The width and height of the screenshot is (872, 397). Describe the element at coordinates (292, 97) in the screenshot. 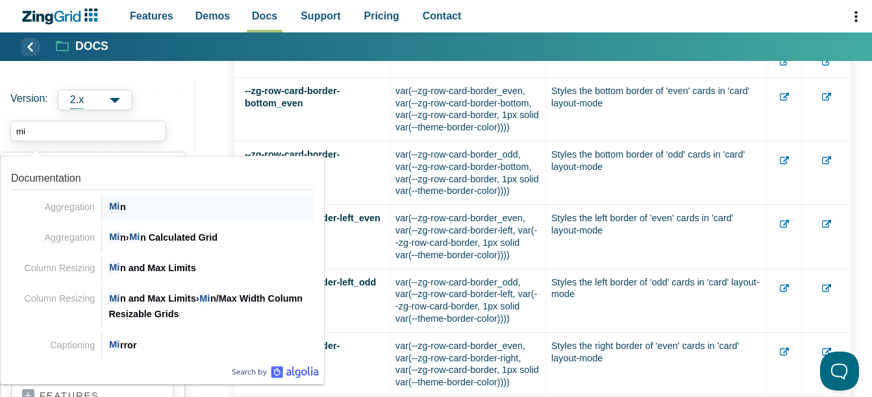

I see `a: --zg-row-card-border-bottom_even` at that location.